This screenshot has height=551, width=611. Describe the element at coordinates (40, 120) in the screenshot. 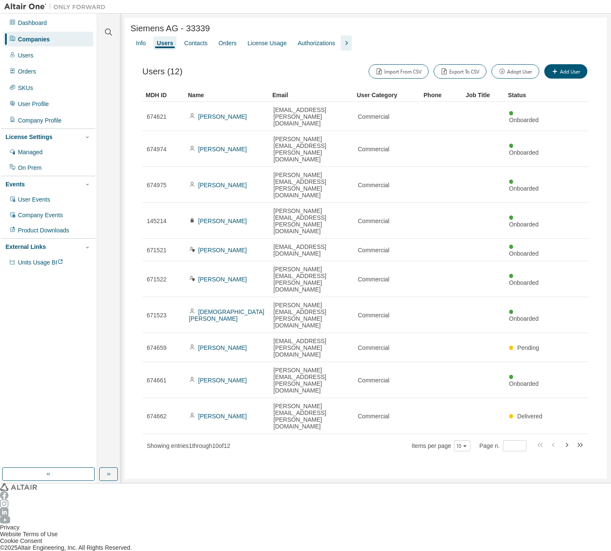

I see `div: Company Profile` at that location.